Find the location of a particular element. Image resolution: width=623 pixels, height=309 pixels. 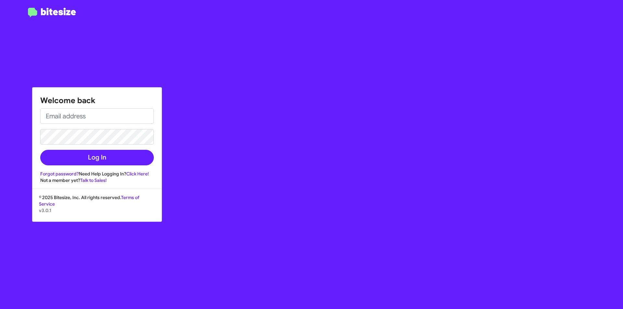

div: Need Help Logging In? is located at coordinates (97, 174).